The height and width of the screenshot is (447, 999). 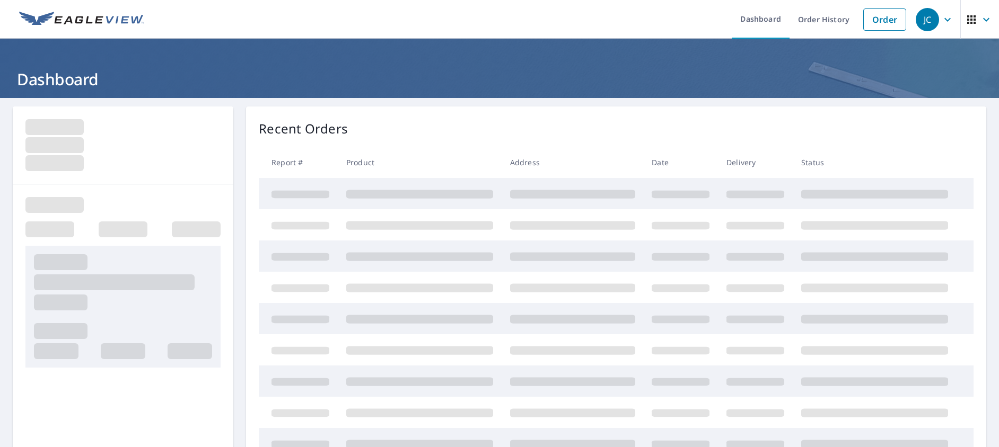 What do you see at coordinates (82, 20) in the screenshot?
I see `img: EV Logo` at bounding box center [82, 20].